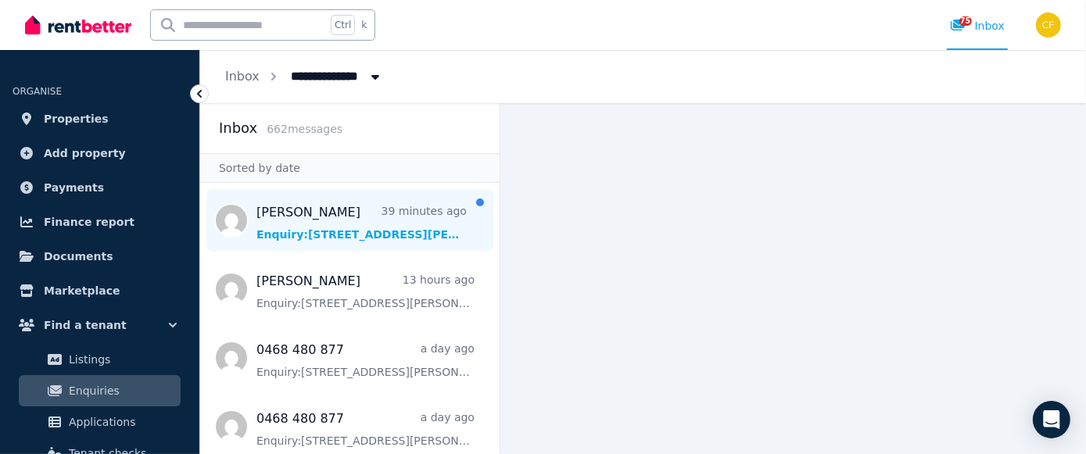 The height and width of the screenshot is (454, 1086). I want to click on button: Find a tenant, so click(99, 325).